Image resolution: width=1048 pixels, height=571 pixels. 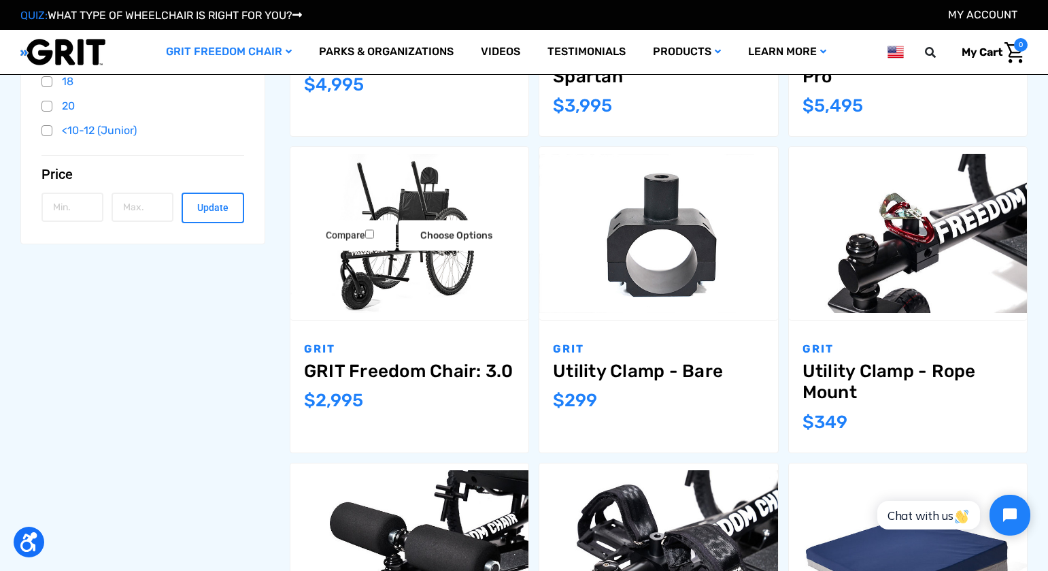 I want to click on img: GRIT All-Terrain Wheelchair and Mobility Equipment, so click(x=63, y=52).